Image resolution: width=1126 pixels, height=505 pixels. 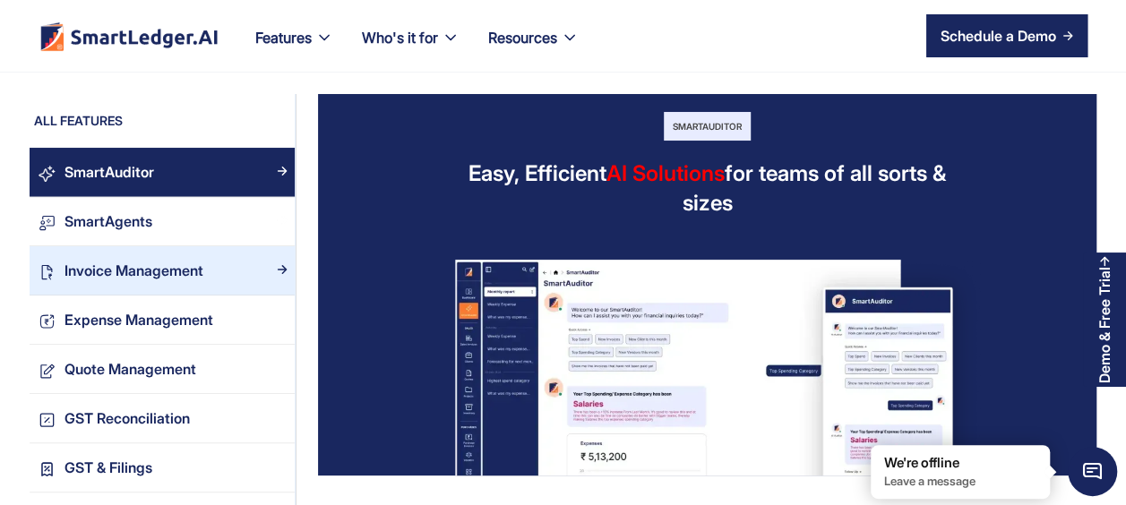 What do you see at coordinates (707, 188) in the screenshot?
I see `div: Easy, Efficient for teams of all sorts & sizes` at bounding box center [707, 188].